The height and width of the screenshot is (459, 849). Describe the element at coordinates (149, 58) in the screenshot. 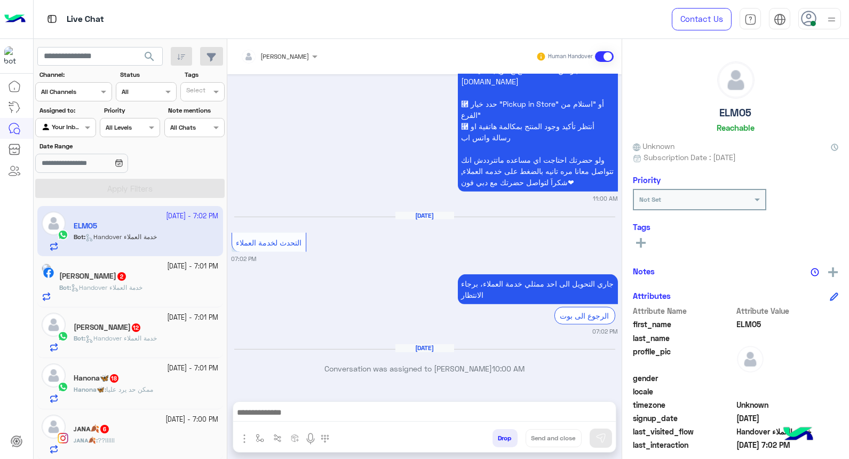

I see `button: search` at that location.